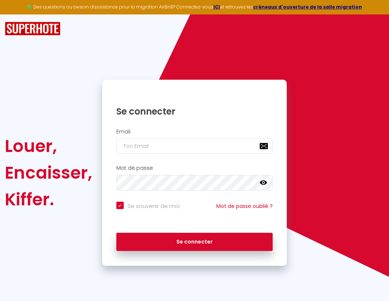 The width and height of the screenshot is (389, 301). What do you see at coordinates (194, 111) in the screenshot?
I see `h1: Se connecter` at bounding box center [194, 111].